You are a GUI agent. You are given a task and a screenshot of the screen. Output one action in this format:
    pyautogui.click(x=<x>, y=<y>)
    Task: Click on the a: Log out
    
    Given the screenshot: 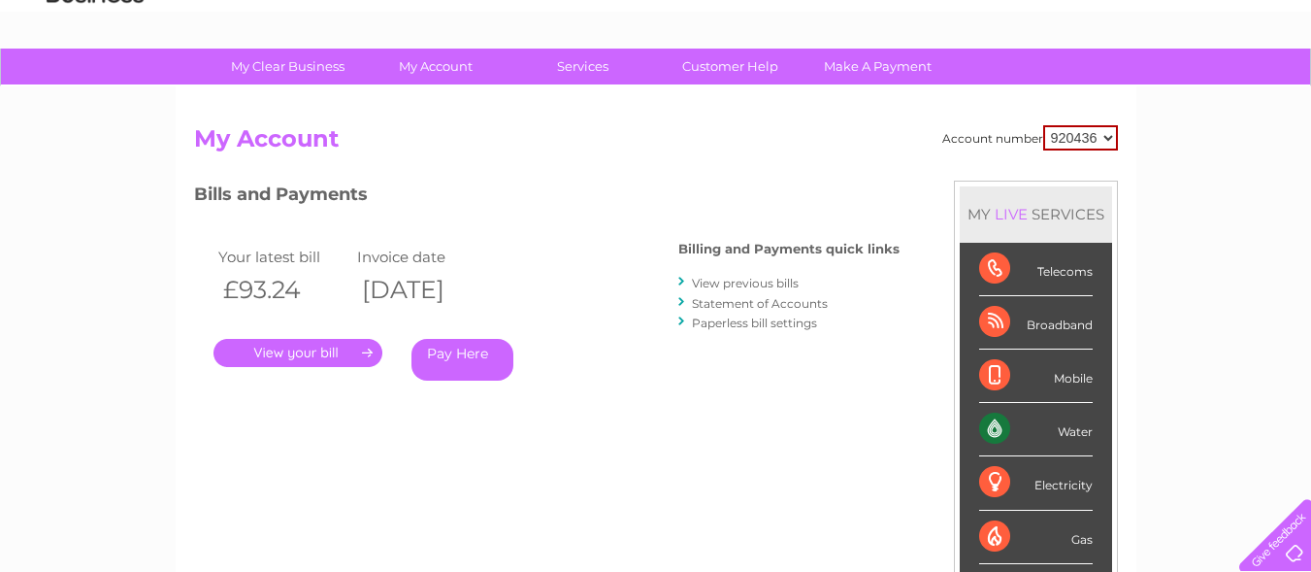 What is the action you would take?
    pyautogui.click(x=1270, y=89)
    